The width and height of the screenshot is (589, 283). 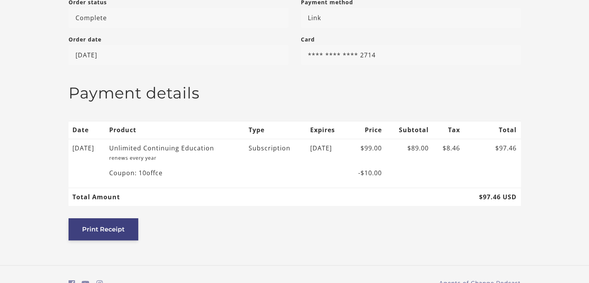 What do you see at coordinates (409, 163) in the screenshot?
I see `td: $89.00` at bounding box center [409, 163].